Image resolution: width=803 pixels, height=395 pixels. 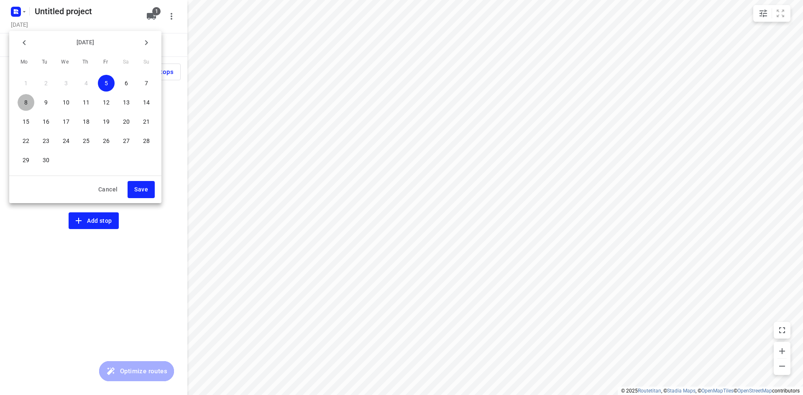 I want to click on button: 23, so click(x=46, y=141).